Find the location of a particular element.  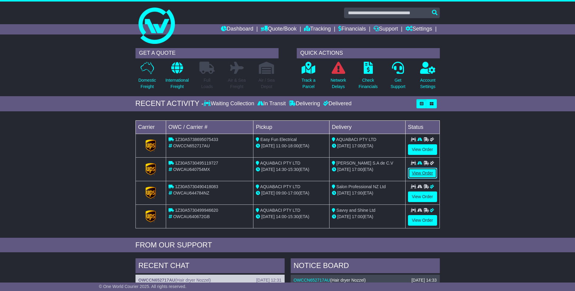

span: 11:00 is located at coordinates (281, 146).